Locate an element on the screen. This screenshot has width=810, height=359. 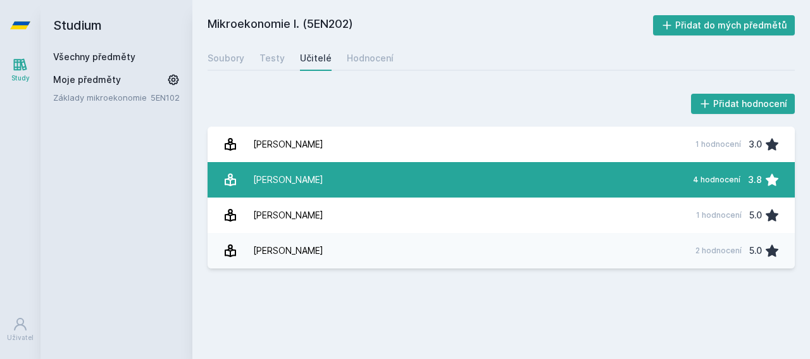
button: Přidat hodnocení is located at coordinates (743, 104).